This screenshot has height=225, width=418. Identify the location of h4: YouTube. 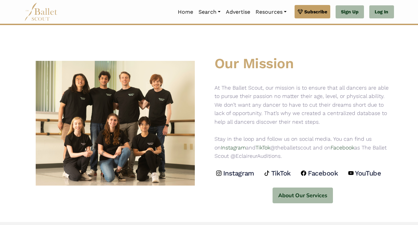
(368, 173).